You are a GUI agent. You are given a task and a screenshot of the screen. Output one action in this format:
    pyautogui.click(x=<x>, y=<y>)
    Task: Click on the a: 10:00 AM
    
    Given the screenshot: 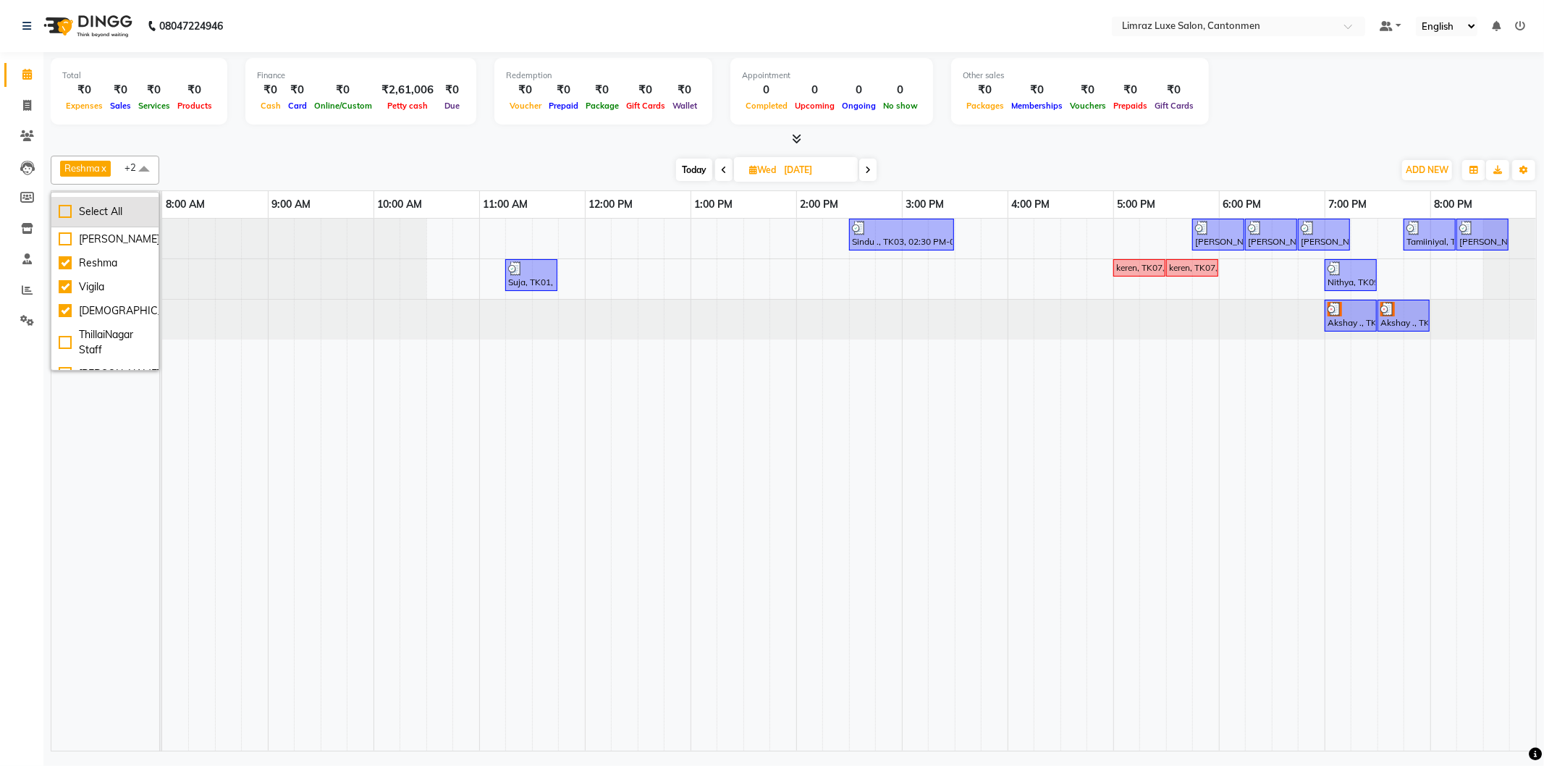 What is the action you would take?
    pyautogui.click(x=400, y=204)
    